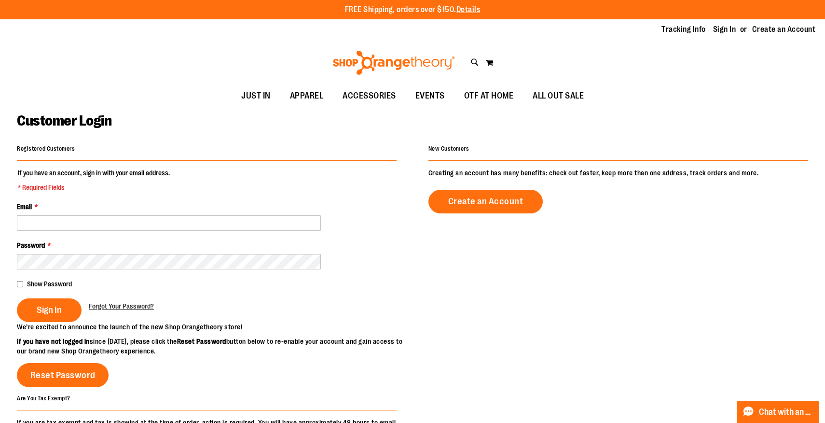  I want to click on a: Sign In, so click(725, 29).